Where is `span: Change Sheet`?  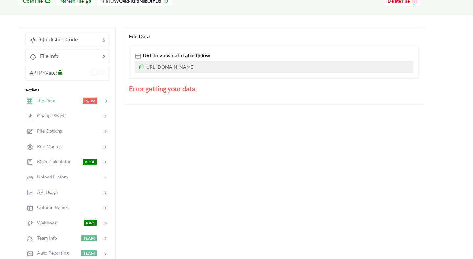
span: Change Sheet is located at coordinates (49, 115).